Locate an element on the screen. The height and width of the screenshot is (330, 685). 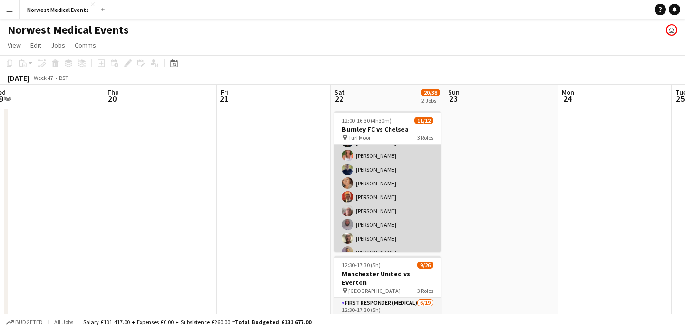
a: Edit is located at coordinates (36, 45).